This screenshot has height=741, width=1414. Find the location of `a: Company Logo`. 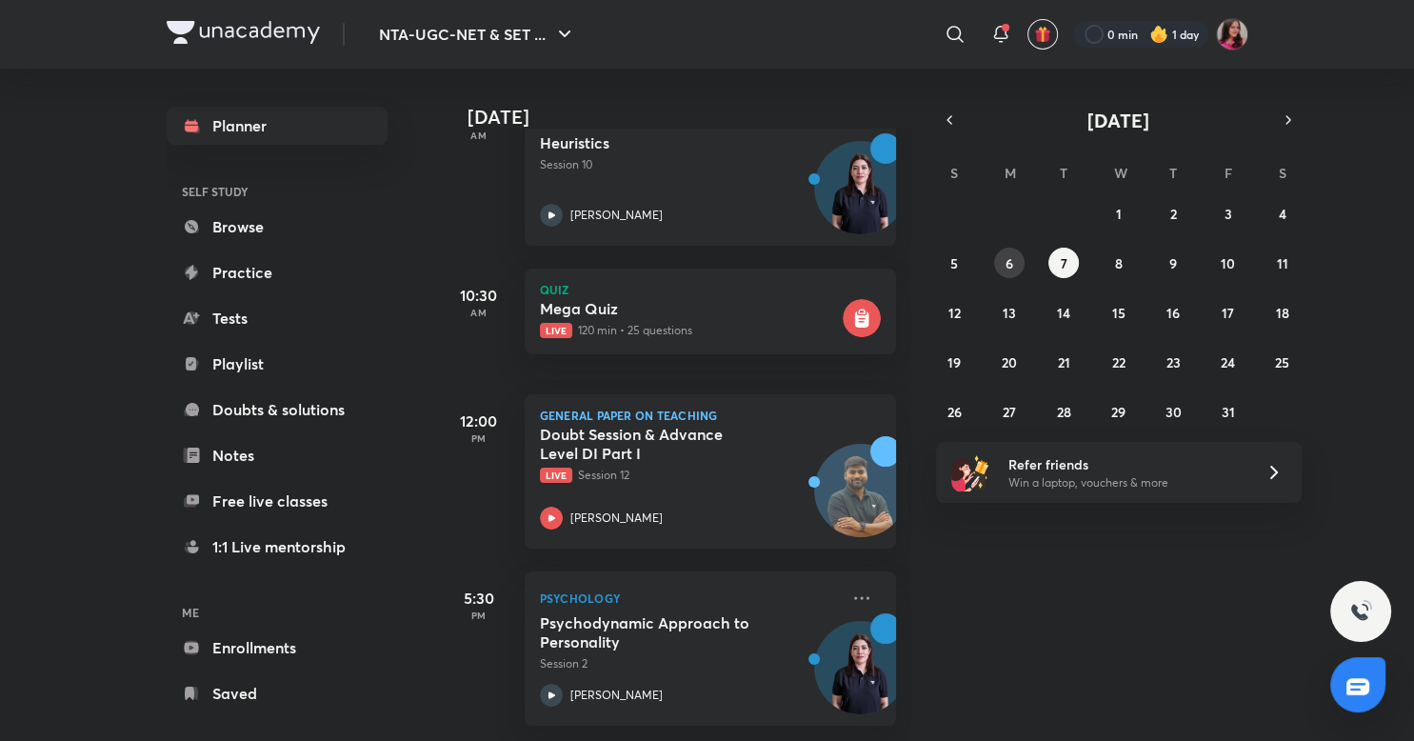

a: Company Logo is located at coordinates (243, 34).